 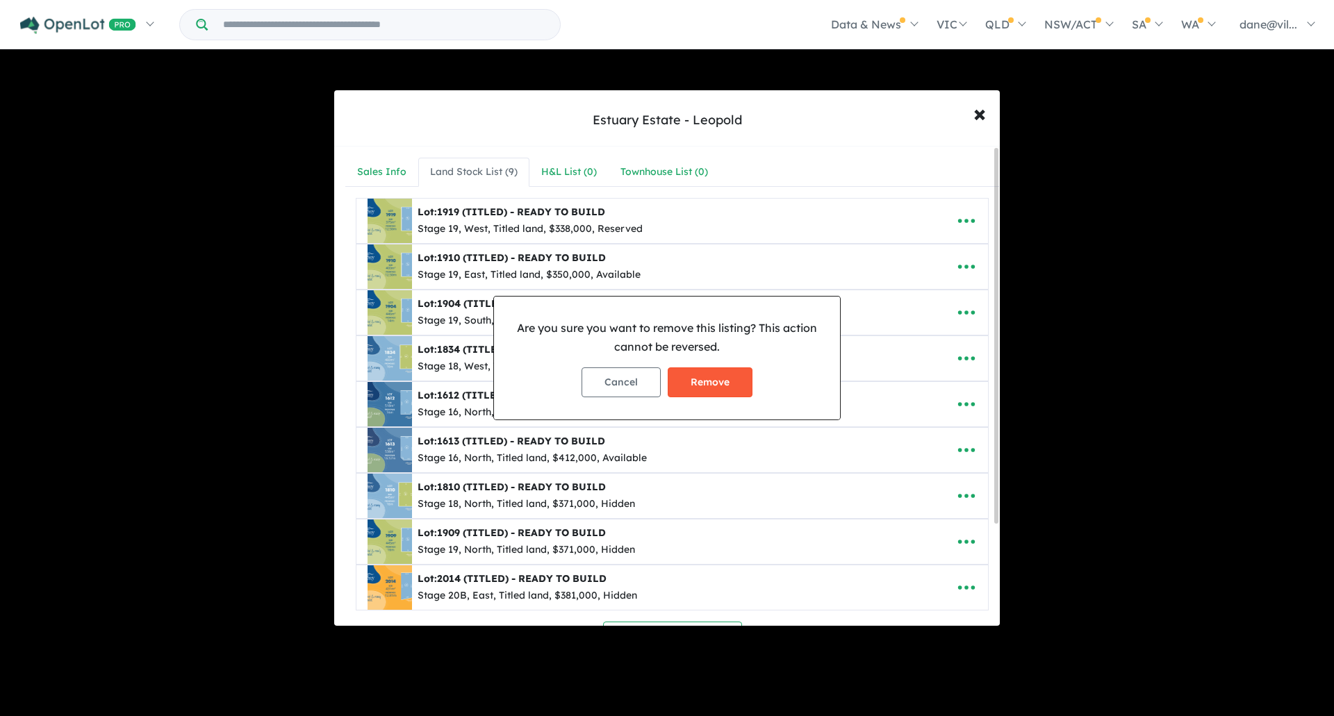 What do you see at coordinates (667, 338) in the screenshot?
I see `p: Are you sure you want to remove this listing? This action cannot be reversed.` at bounding box center [667, 338].